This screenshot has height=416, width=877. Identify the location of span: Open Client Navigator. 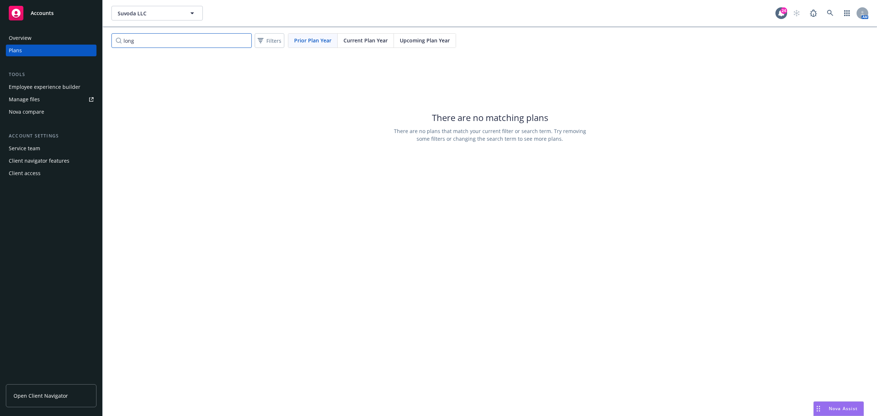
(41, 396).